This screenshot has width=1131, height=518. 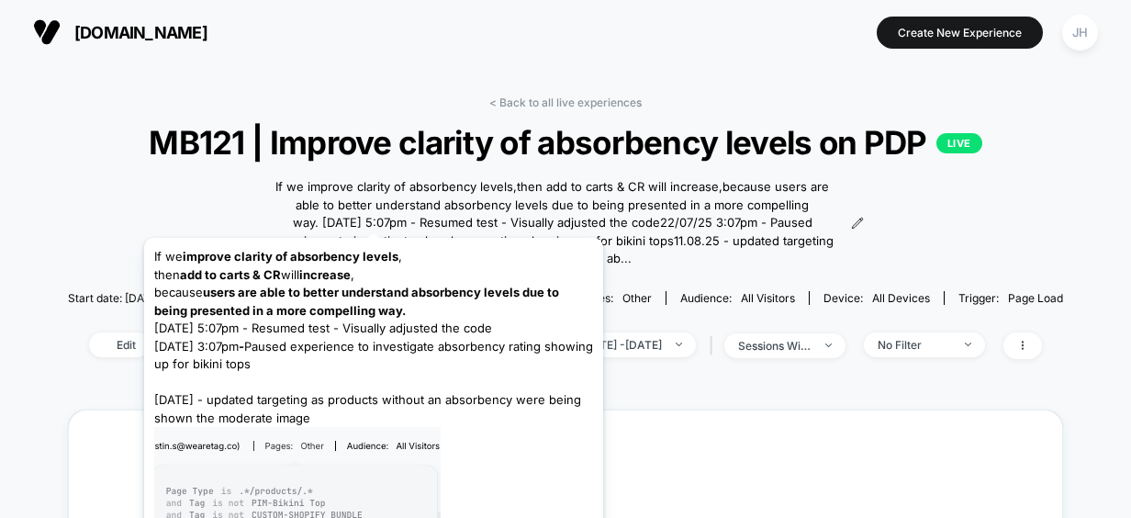 I want to click on span: MB121 | Improve clarity of absorbency levels on PDP, so click(x=564, y=142).